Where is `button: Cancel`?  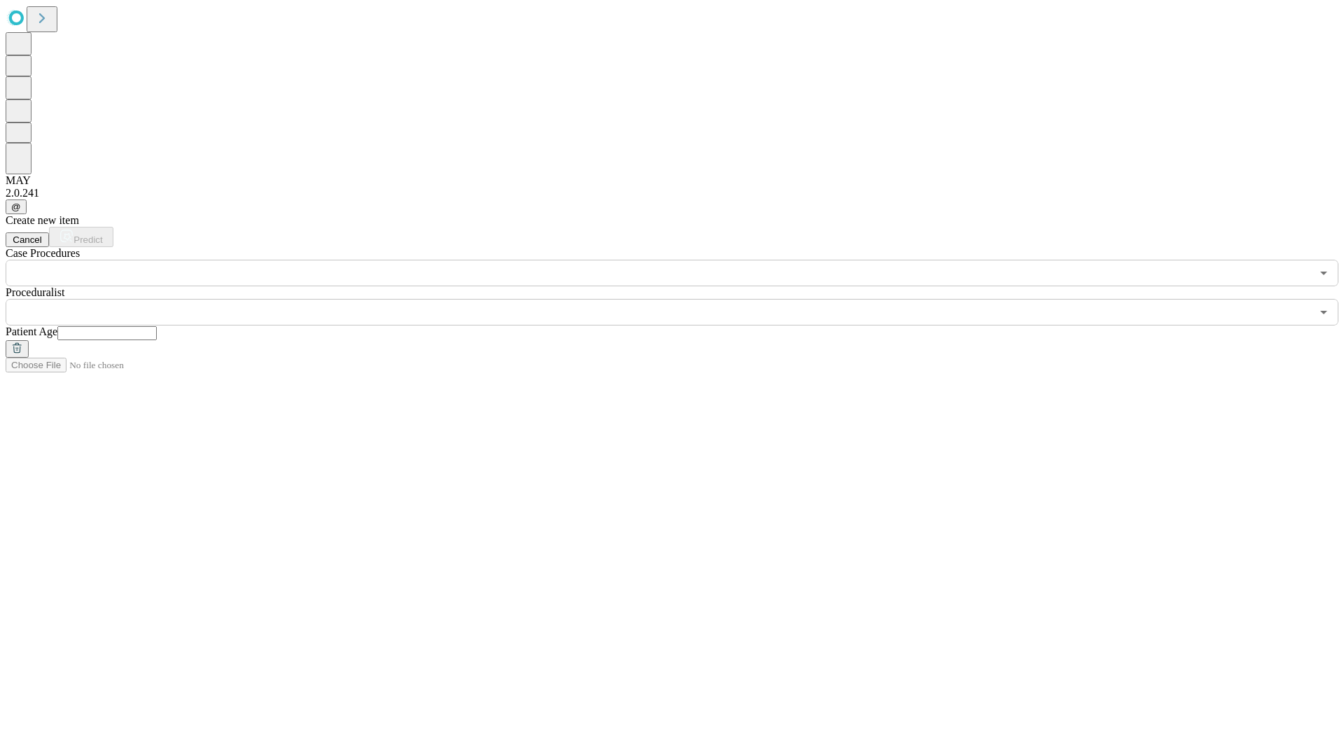 button: Cancel is located at coordinates (27, 239).